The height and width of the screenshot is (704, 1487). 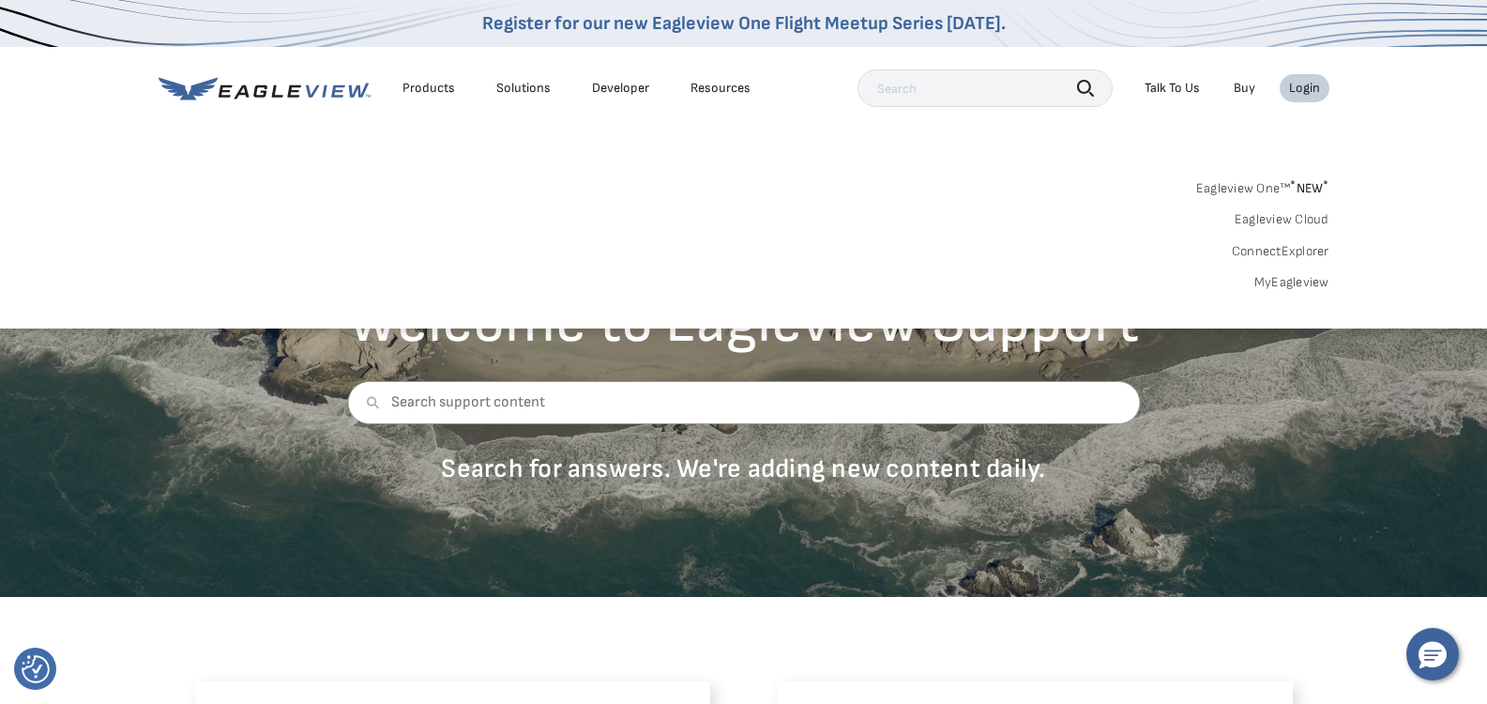 What do you see at coordinates (36, 669) in the screenshot?
I see `button: Consent Preferences` at bounding box center [36, 669].